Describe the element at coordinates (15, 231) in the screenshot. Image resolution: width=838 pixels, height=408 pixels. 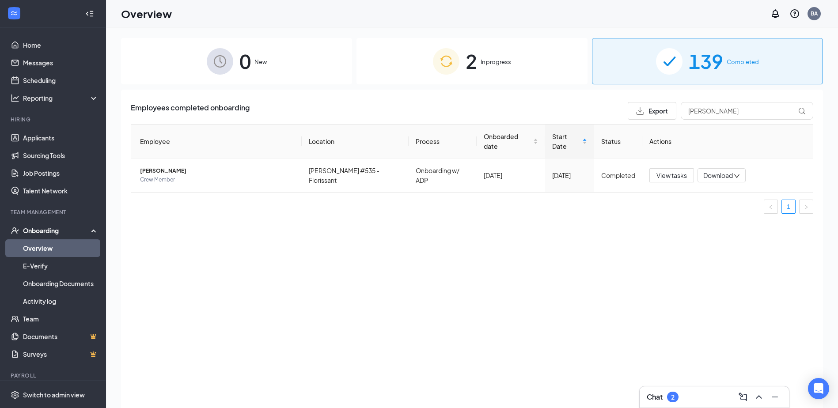
I see `svg: UserCheck` at that location.